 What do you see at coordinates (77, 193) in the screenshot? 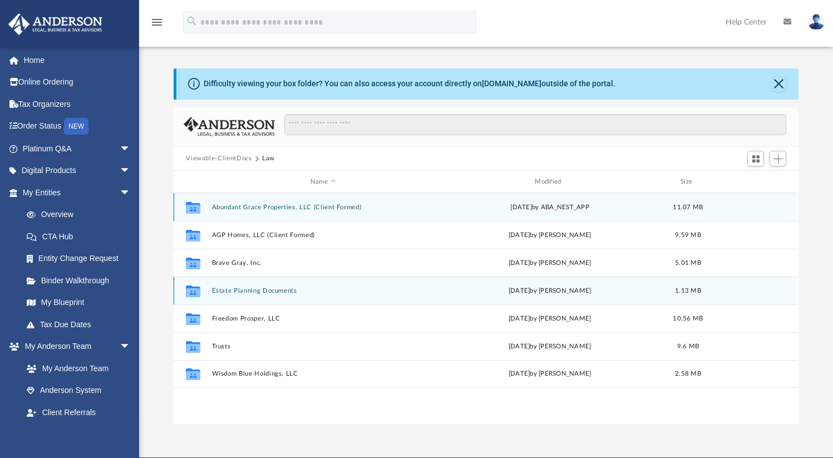
I see `a: My Entitiesarrow_drop_down` at bounding box center [77, 193].